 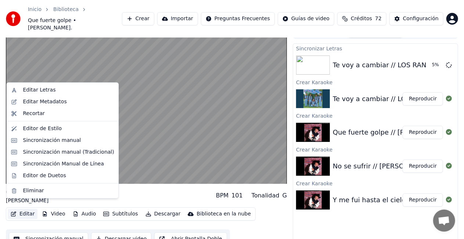 I want to click on a: Chat abierto, so click(x=445, y=221).